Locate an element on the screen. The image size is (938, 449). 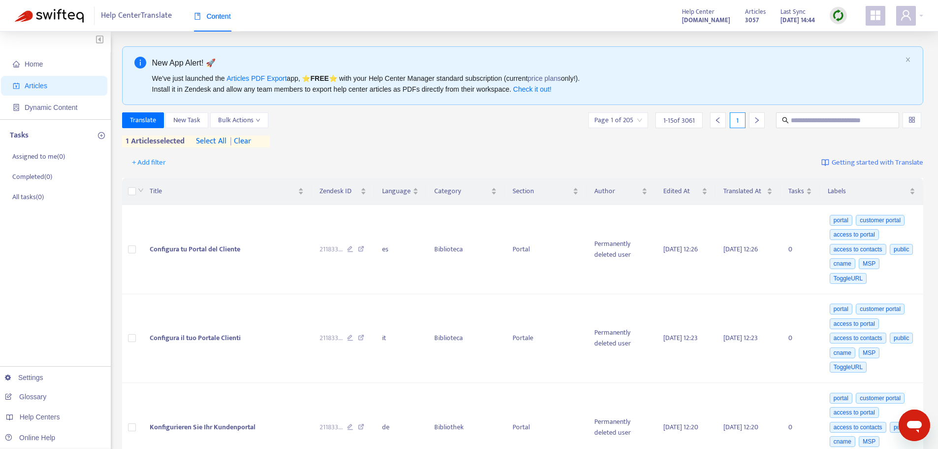
strong: 3057 is located at coordinates (752, 20).